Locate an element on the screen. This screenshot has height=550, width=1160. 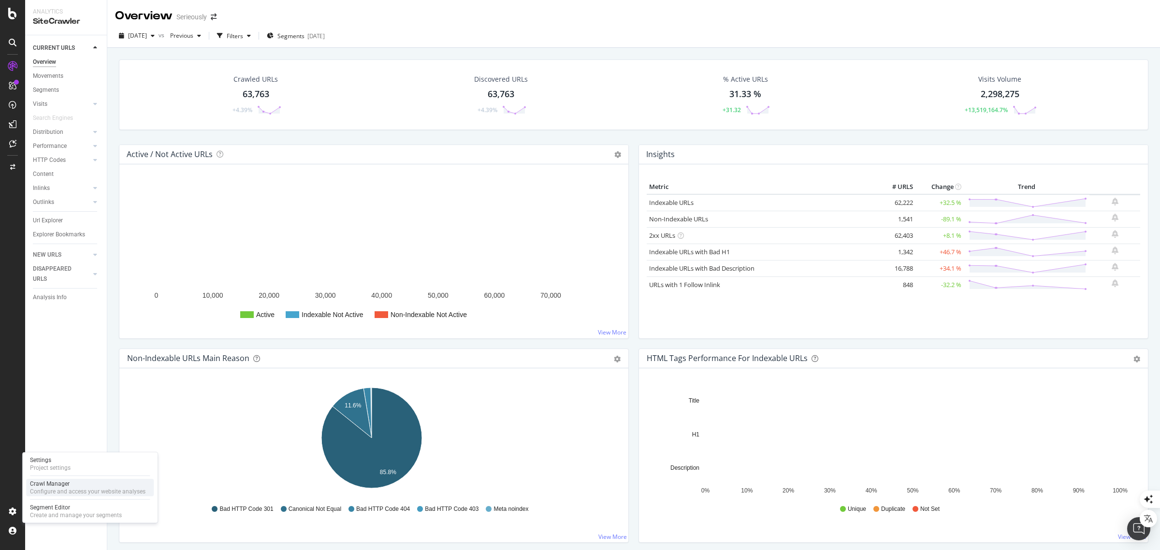
text: 60,000 is located at coordinates (494, 295).